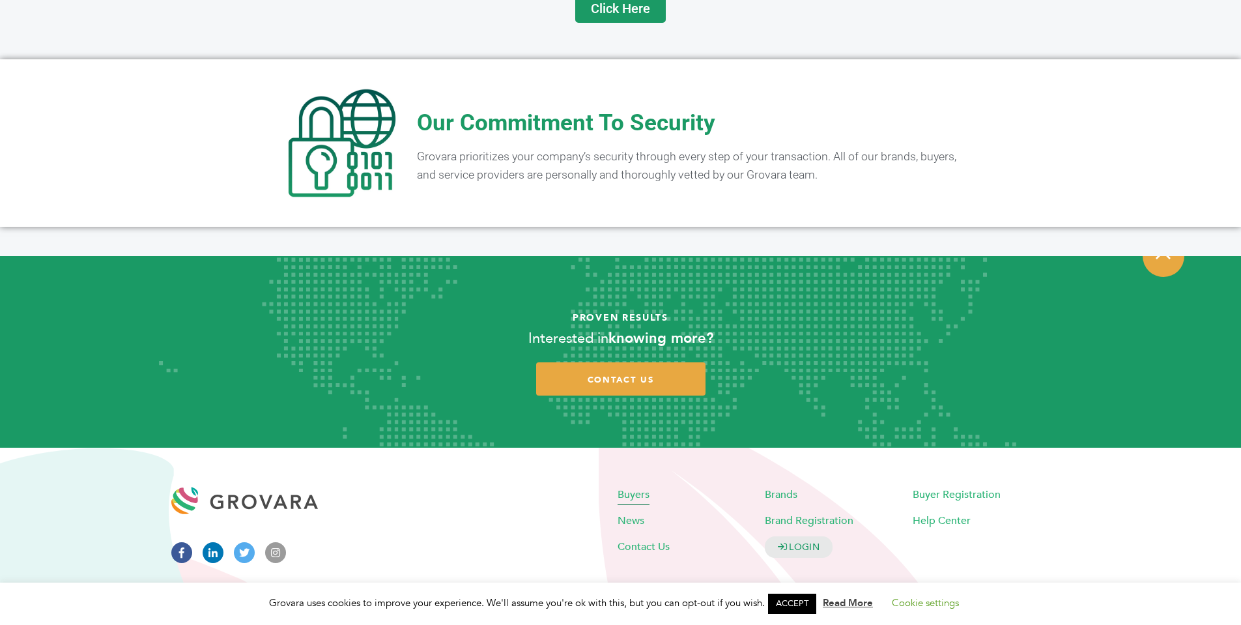  What do you see at coordinates (568, 338) in the screenshot?
I see `span: Interested in` at bounding box center [568, 338].